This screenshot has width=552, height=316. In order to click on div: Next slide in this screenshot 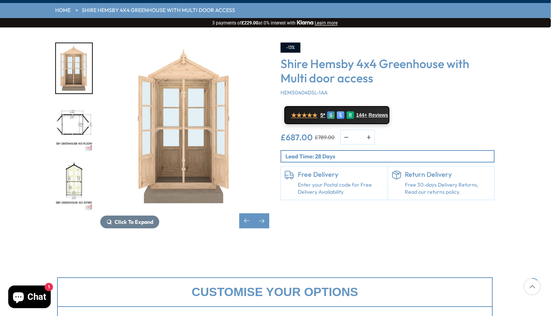, I will do `click(262, 221)`.